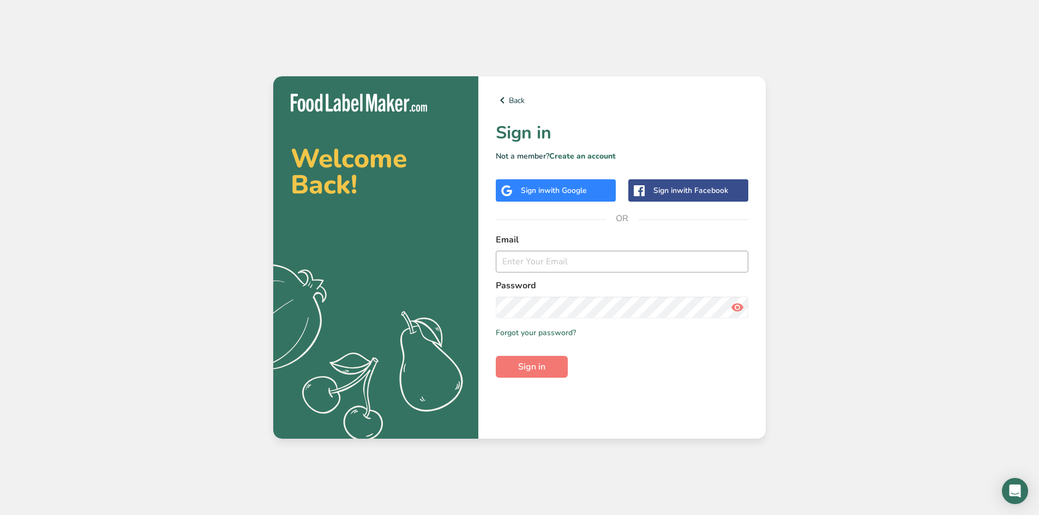 This screenshot has height=515, width=1039. I want to click on input: Enter Your Email, so click(622, 262).